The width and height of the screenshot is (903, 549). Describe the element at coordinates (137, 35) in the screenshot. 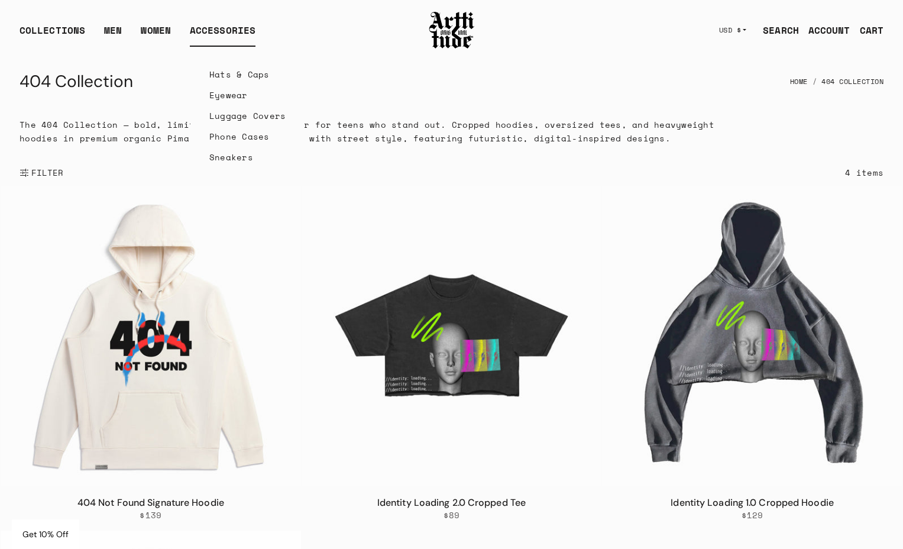

I see `ul: Main navigation` at that location.